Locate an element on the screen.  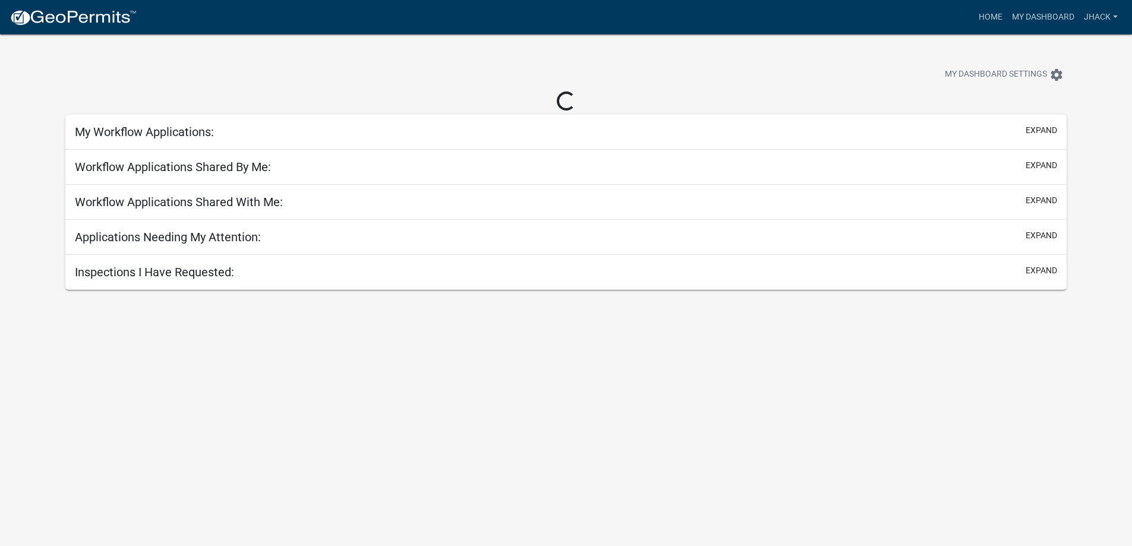
h5: Workflow Applications Shared With Me: is located at coordinates (179, 202).